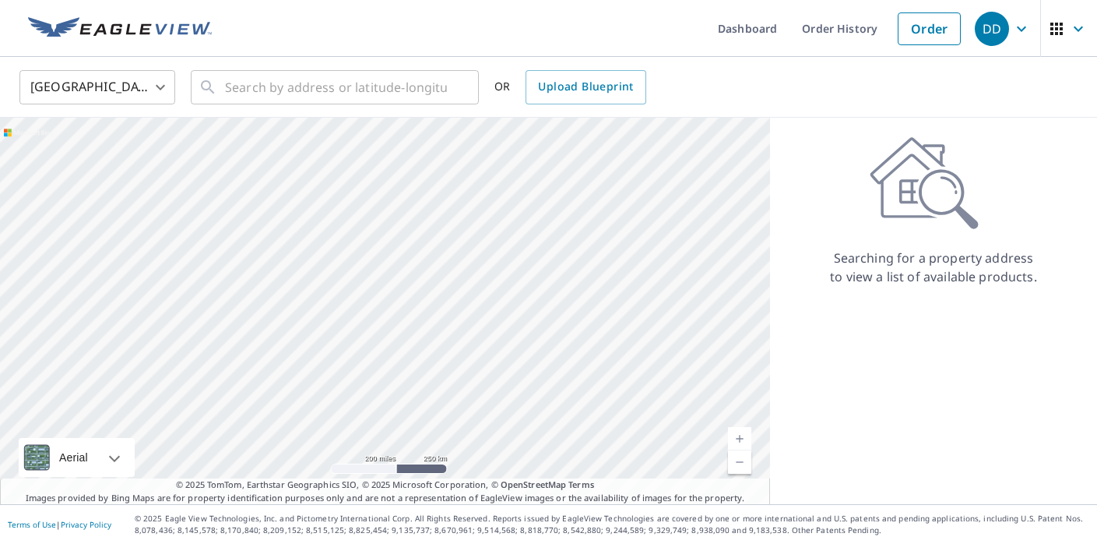  I want to click on a: Terms, so click(581, 484).